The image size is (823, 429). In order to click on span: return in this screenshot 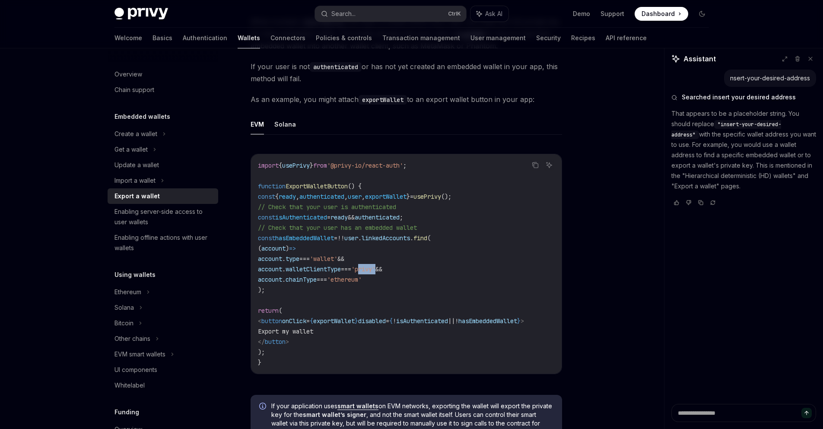, I will do `click(268, 310)`.